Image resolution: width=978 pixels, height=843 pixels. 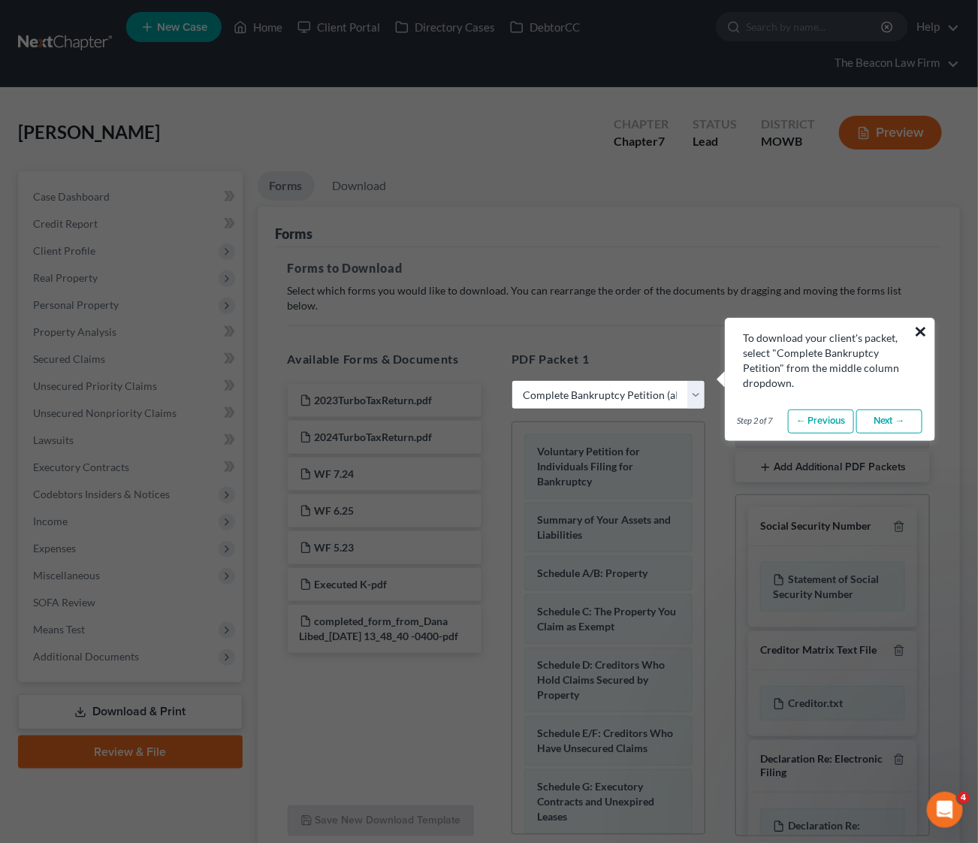 I want to click on a: ← Previous, so click(x=821, y=421).